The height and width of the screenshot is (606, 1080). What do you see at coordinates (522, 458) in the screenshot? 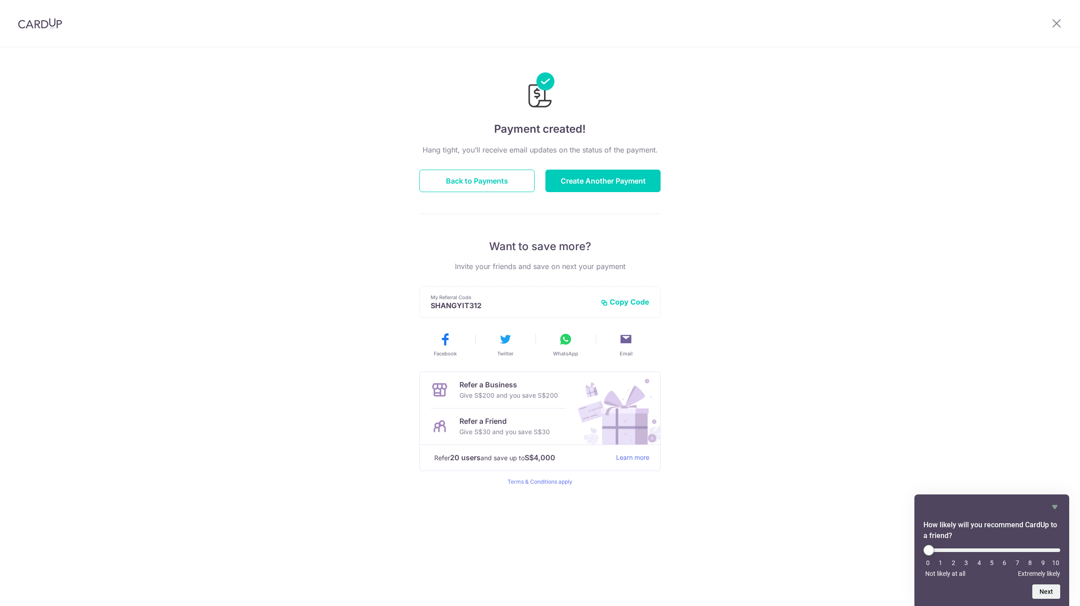
I see `p: Refer and save up to` at bounding box center [522, 458].